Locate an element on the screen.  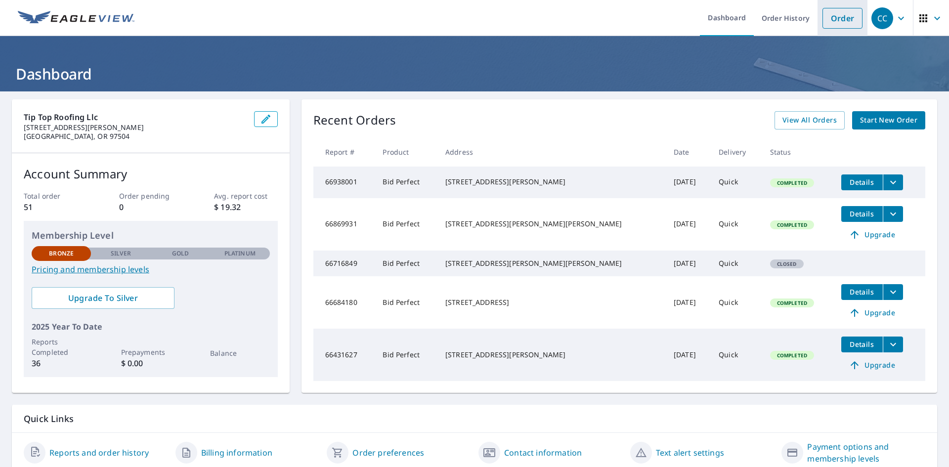
h1: Dashboard is located at coordinates (475, 74).